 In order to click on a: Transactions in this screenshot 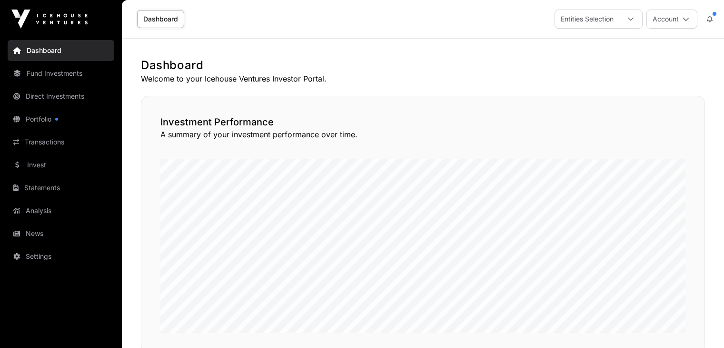, I will do `click(61, 142)`.